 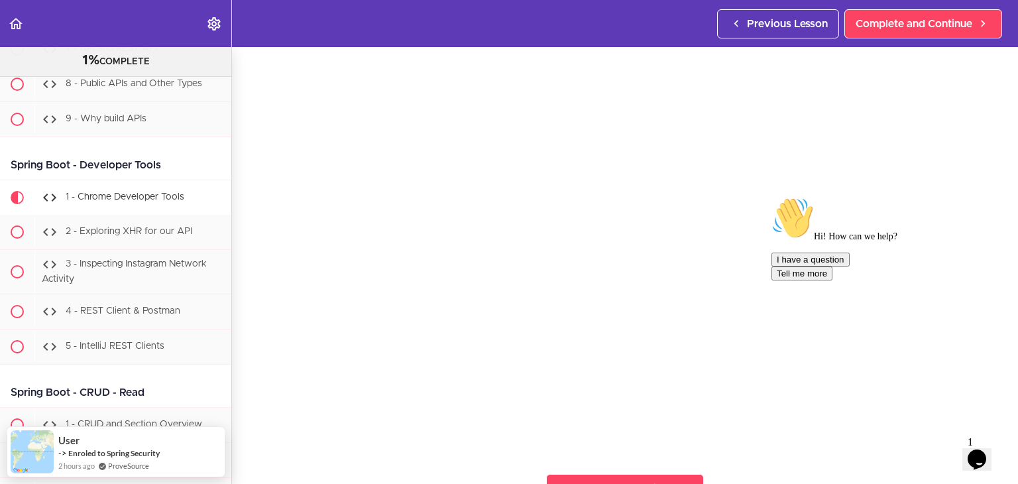 I want to click on span: 1, so click(x=8, y=11).